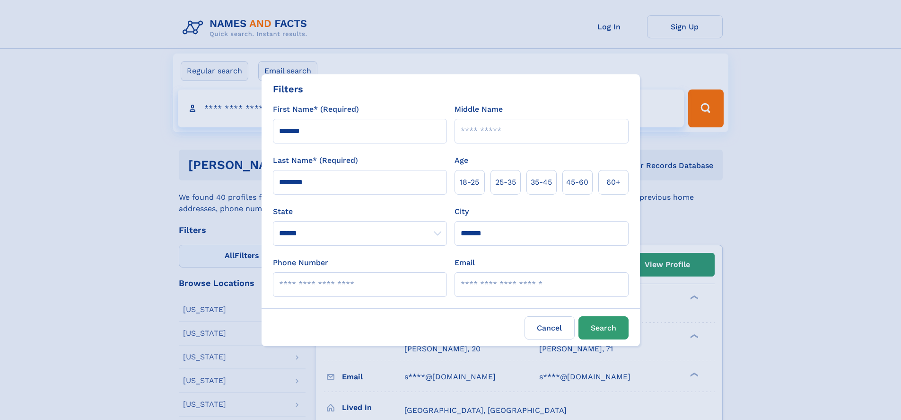 The height and width of the screenshot is (420, 901). Describe the element at coordinates (604, 327) in the screenshot. I see `button: Search` at that location.